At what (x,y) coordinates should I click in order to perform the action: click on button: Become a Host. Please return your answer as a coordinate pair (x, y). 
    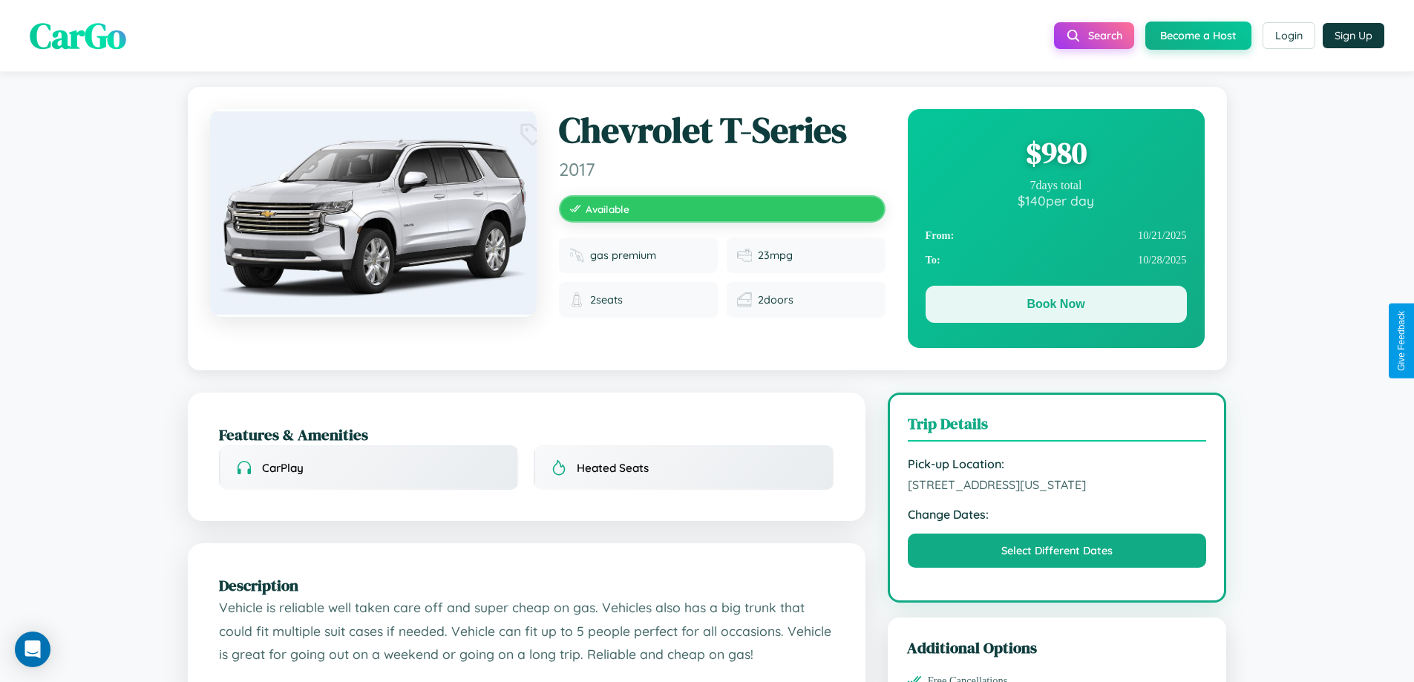
    Looking at the image, I should click on (1198, 36).